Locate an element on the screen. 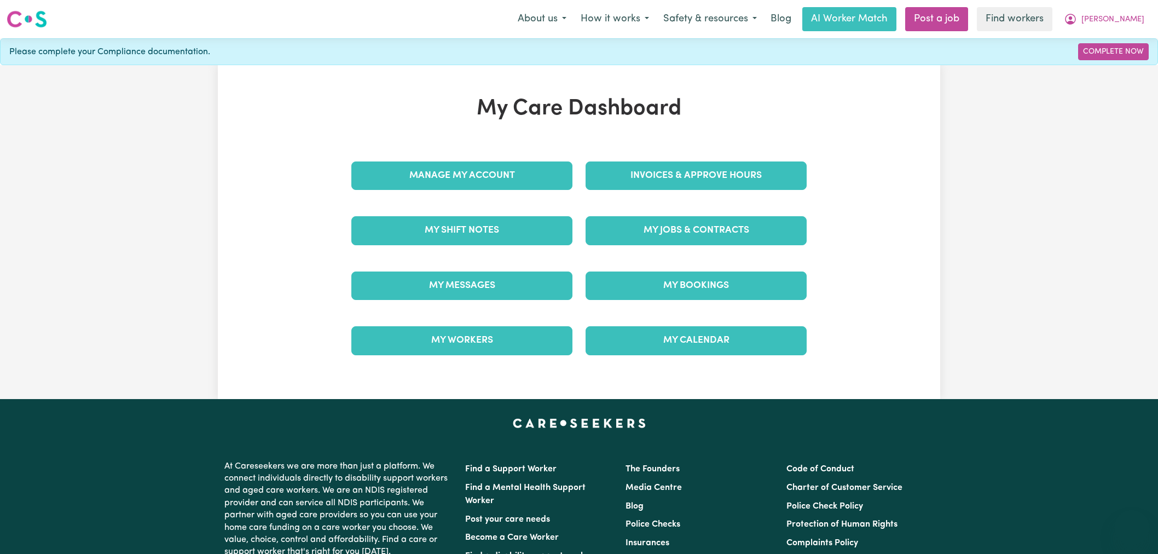 This screenshot has height=554, width=1158. a: Protection of Human Rights is located at coordinates (842, 524).